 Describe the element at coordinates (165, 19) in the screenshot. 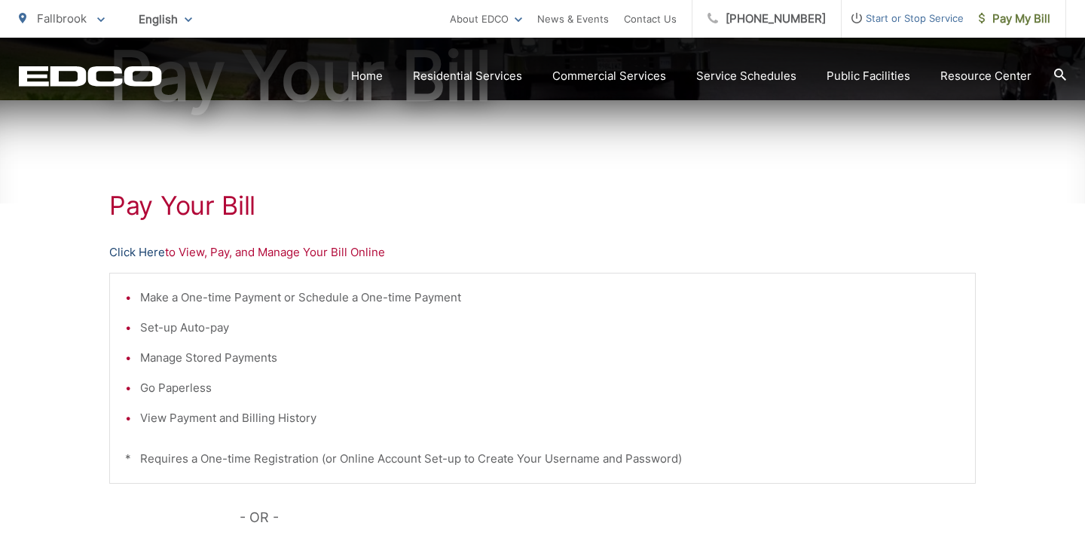

I see `span: English` at that location.